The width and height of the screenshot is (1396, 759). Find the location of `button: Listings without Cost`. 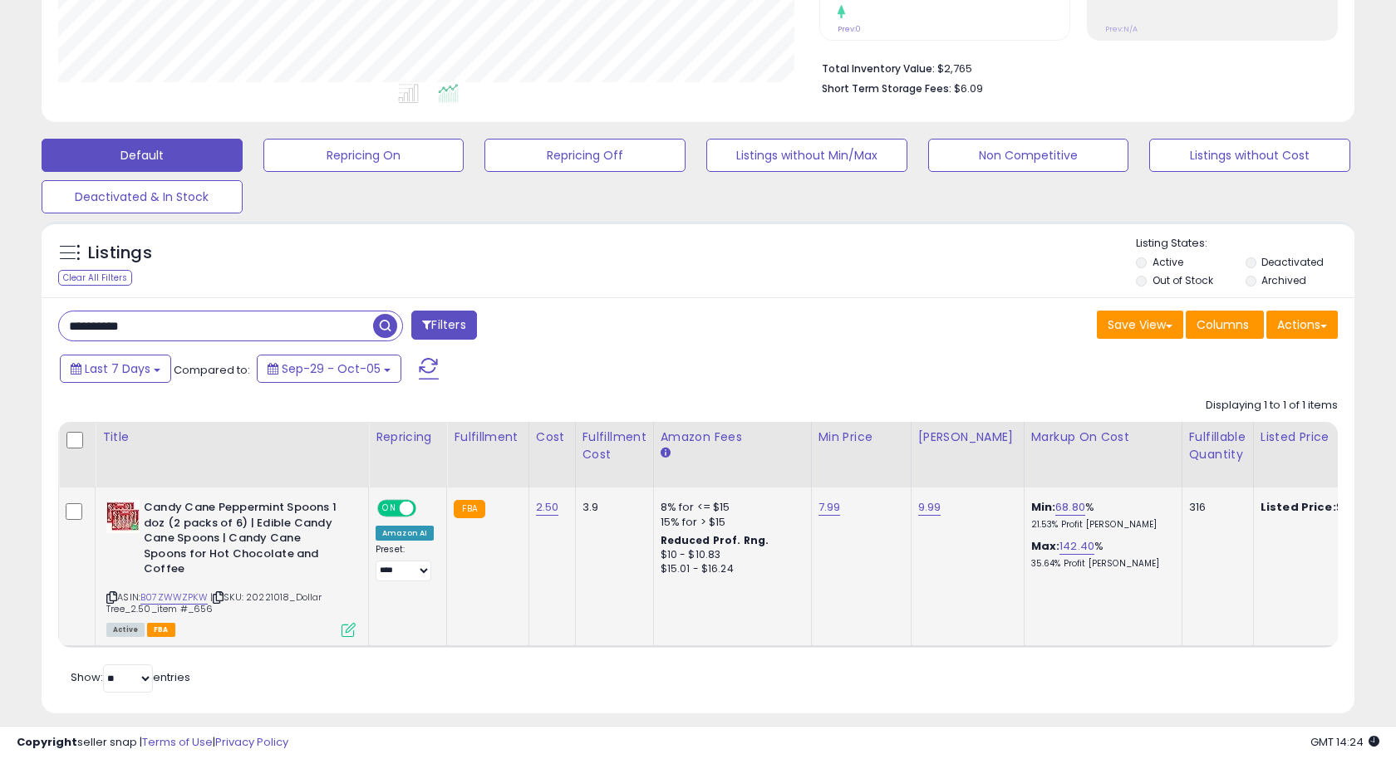

button: Listings without Cost is located at coordinates (1249, 155).